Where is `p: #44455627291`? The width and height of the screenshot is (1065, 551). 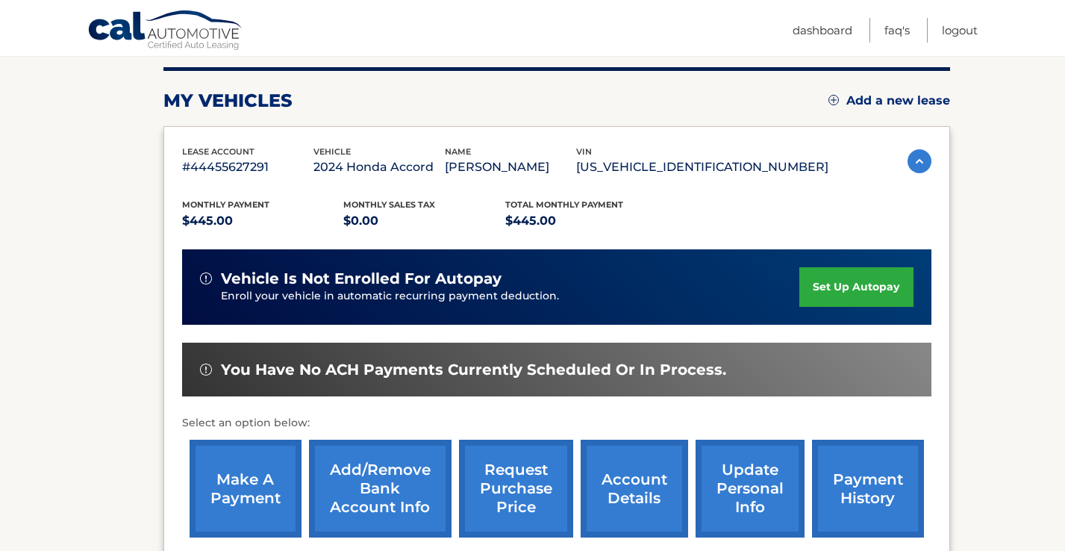
p: #44455627291 is located at coordinates (248, 167).